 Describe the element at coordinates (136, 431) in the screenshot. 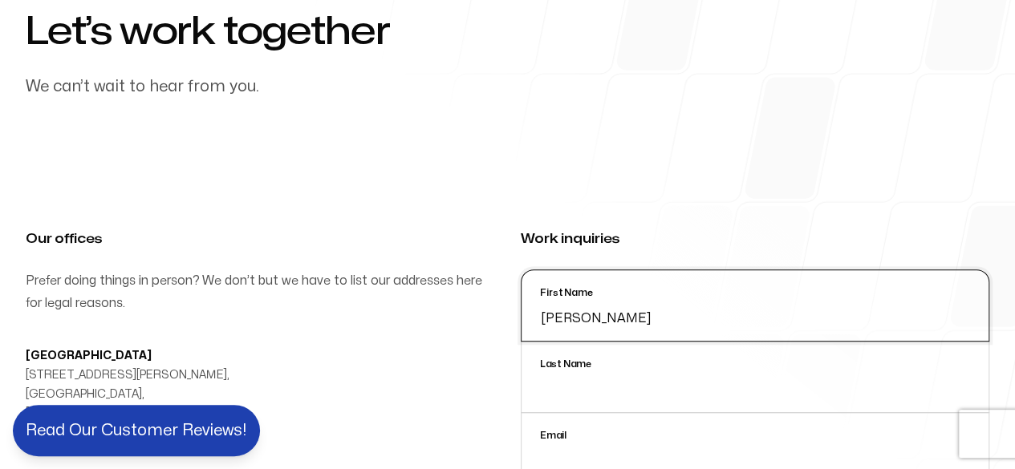

I see `button: Read Our Customer Reviews!` at that location.